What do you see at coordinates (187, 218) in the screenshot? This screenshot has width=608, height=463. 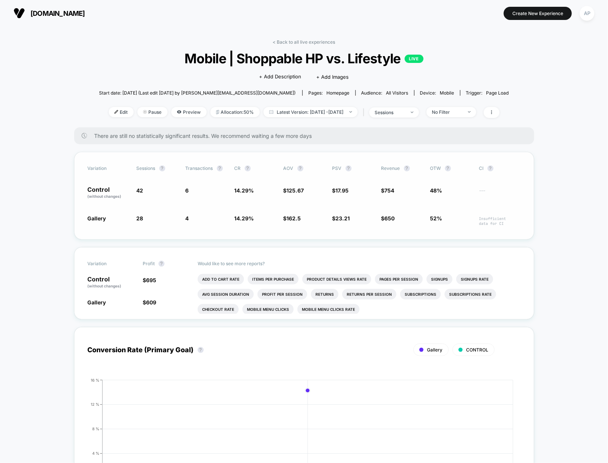 I see `span: 4` at bounding box center [187, 218].